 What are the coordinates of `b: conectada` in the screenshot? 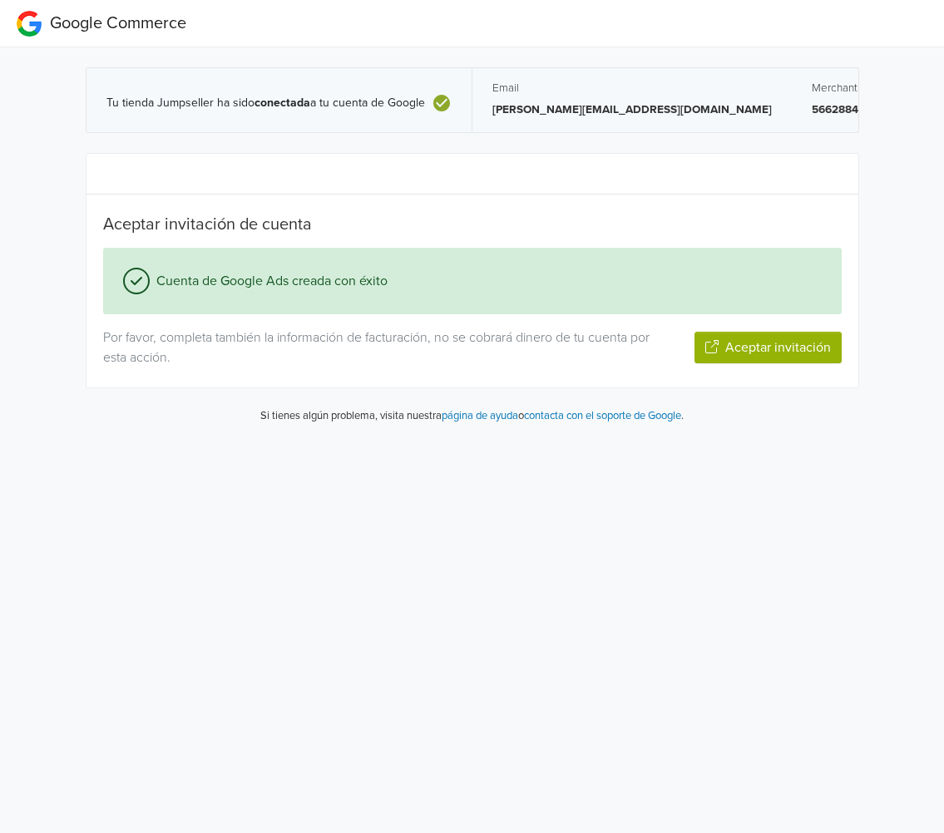 It's located at (282, 102).